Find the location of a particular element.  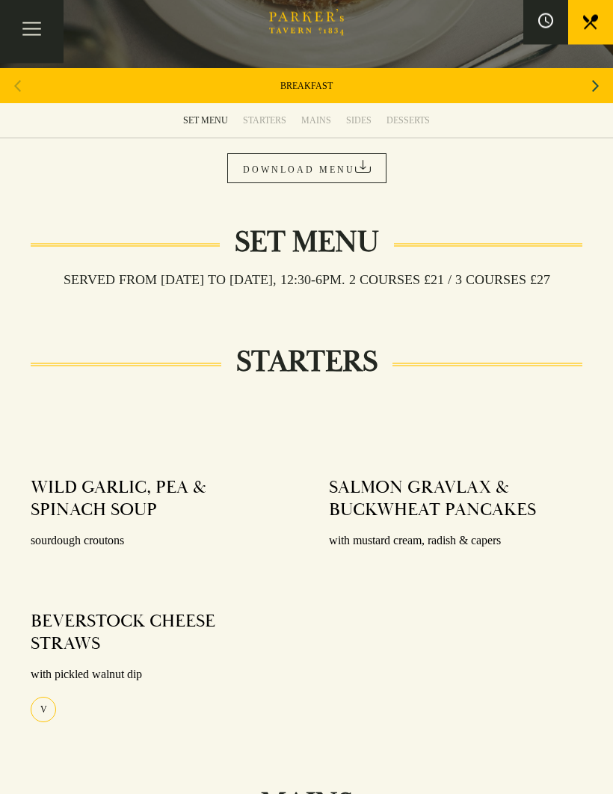

p: with pickled walnut dip is located at coordinates (157, 675).